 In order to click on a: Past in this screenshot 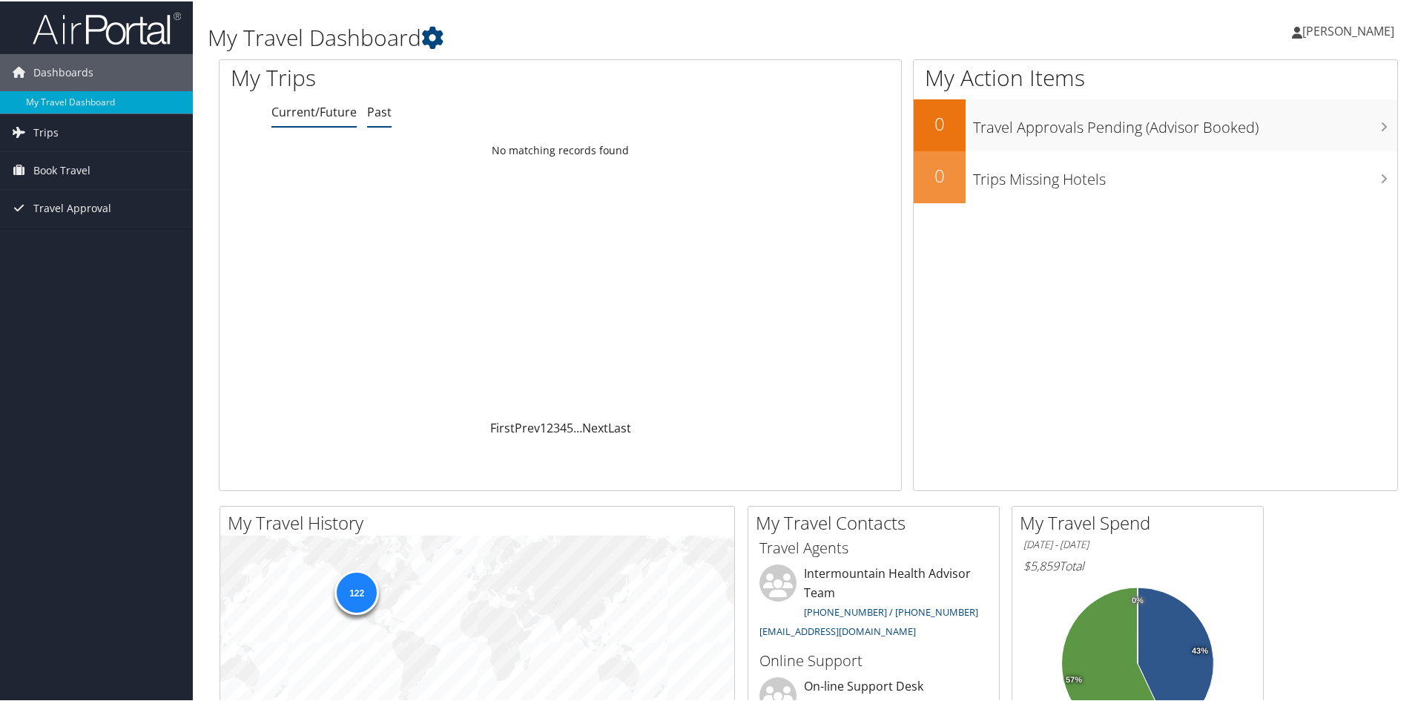, I will do `click(379, 110)`.